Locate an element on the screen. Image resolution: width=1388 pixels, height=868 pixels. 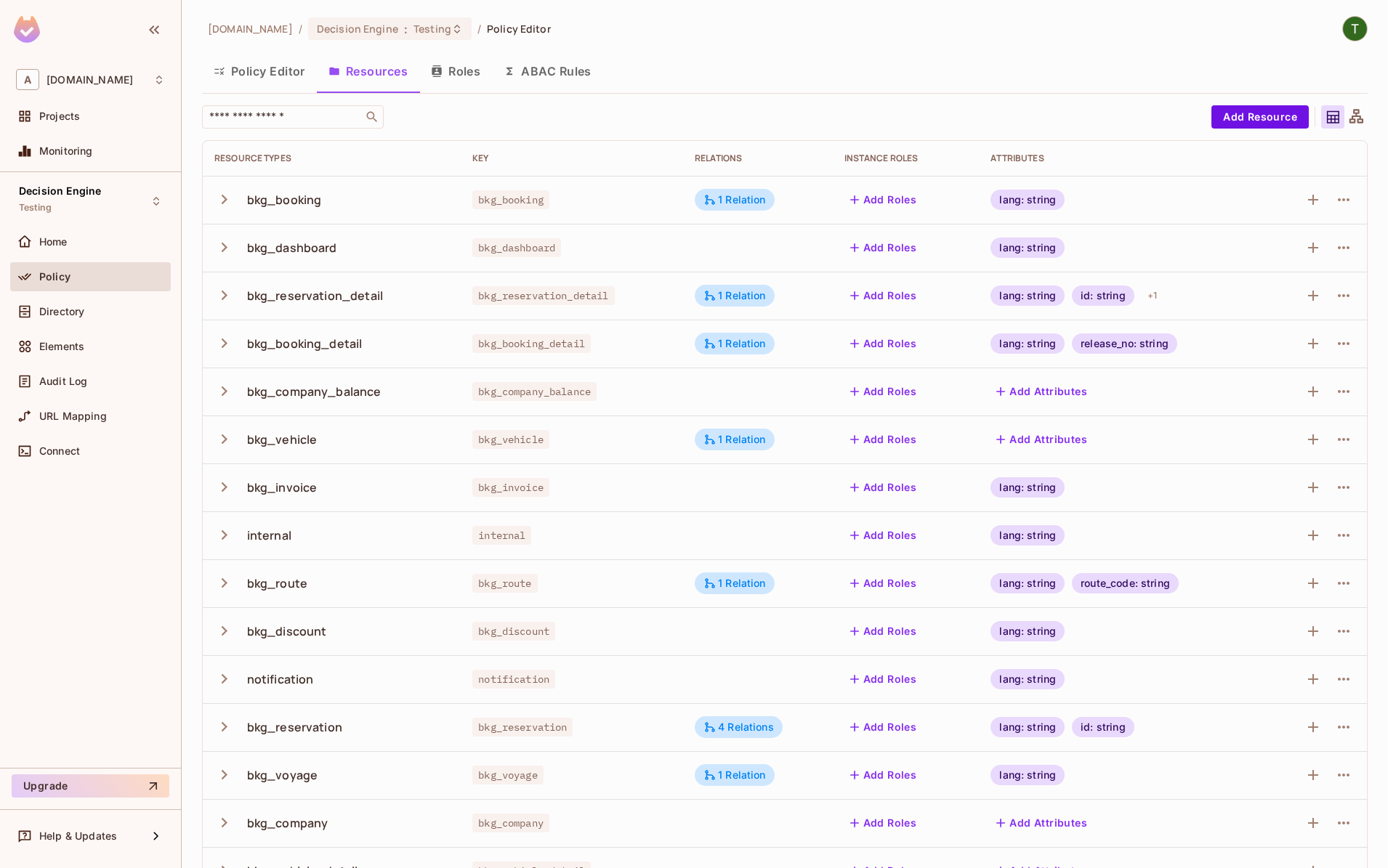
div: 4 Relations is located at coordinates (738, 727).